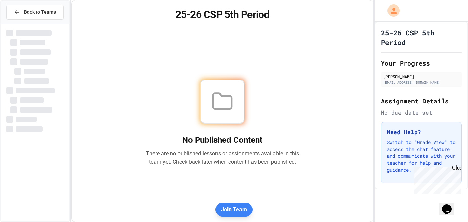 The image size is (468, 222). What do you see at coordinates (35, 12) in the screenshot?
I see `button: Back to Teams` at bounding box center [35, 12].